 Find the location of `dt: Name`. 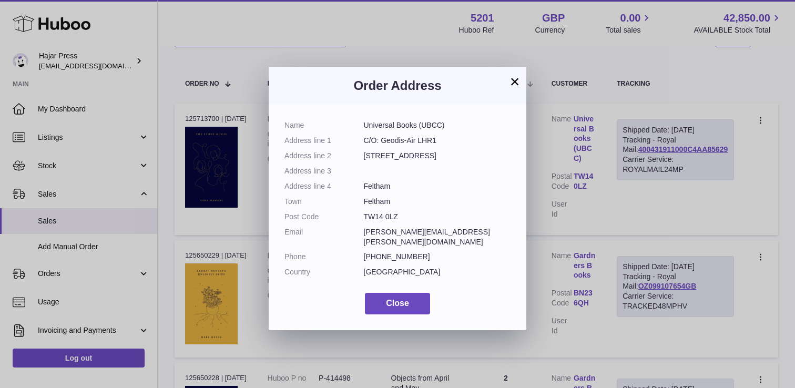

dt: Name is located at coordinates (324, 125).